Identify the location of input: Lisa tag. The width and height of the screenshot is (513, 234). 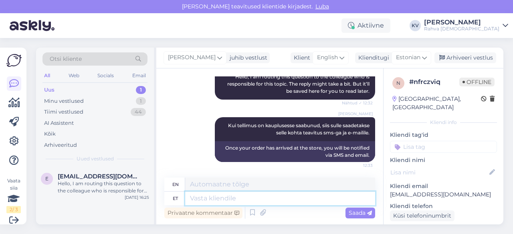
(443, 147).